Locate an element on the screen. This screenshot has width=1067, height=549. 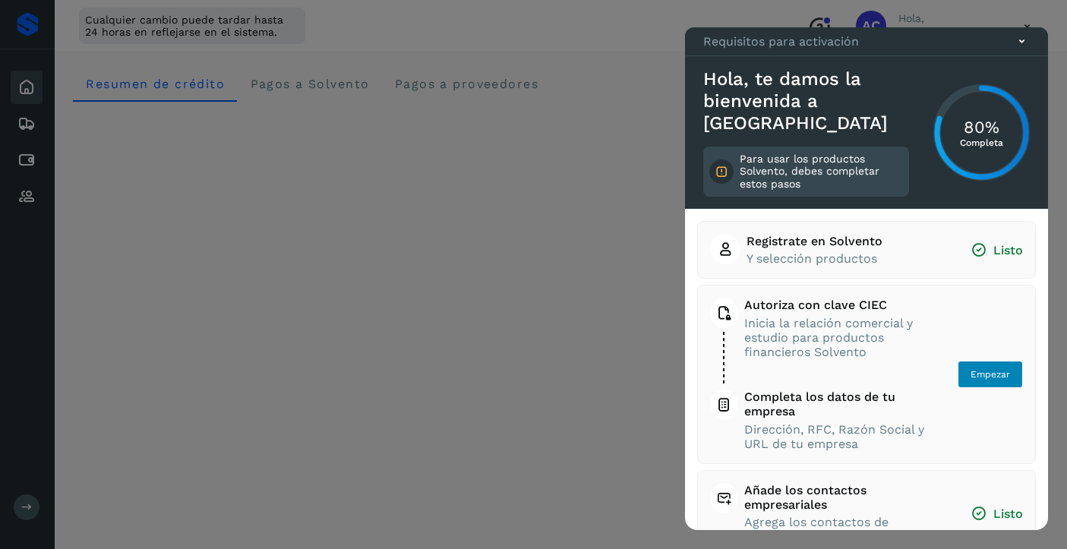
p: Para usar los productos Solvento, debes completar estos pasos is located at coordinates (821, 172).